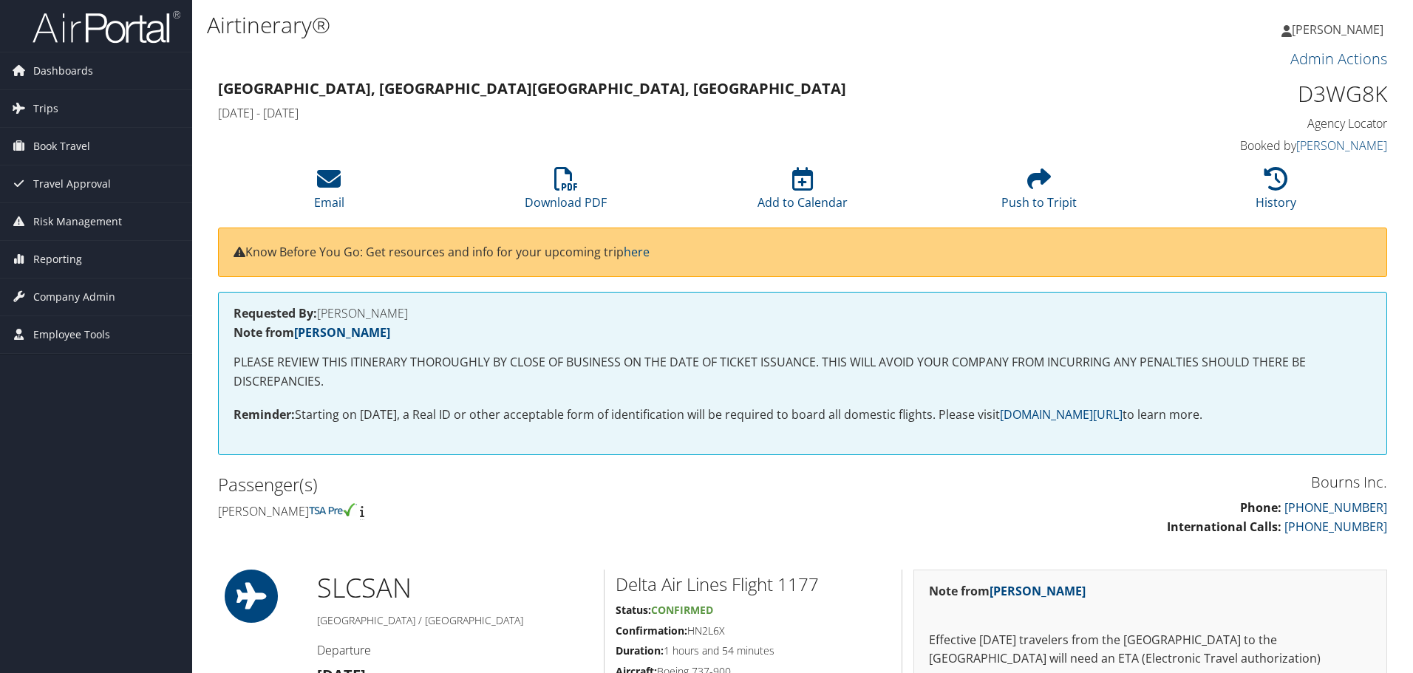  Describe the element at coordinates (74, 297) in the screenshot. I see `span: Company Admin` at that location.